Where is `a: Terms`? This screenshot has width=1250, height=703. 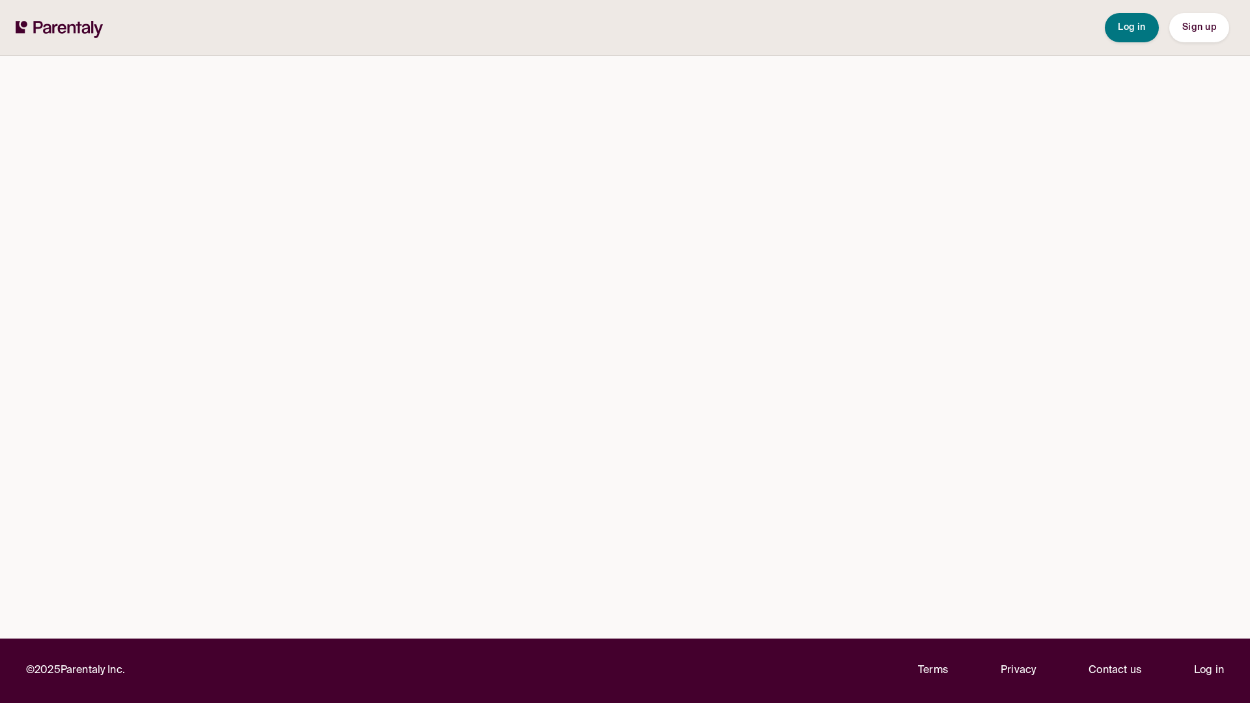
a: Terms is located at coordinates (933, 671).